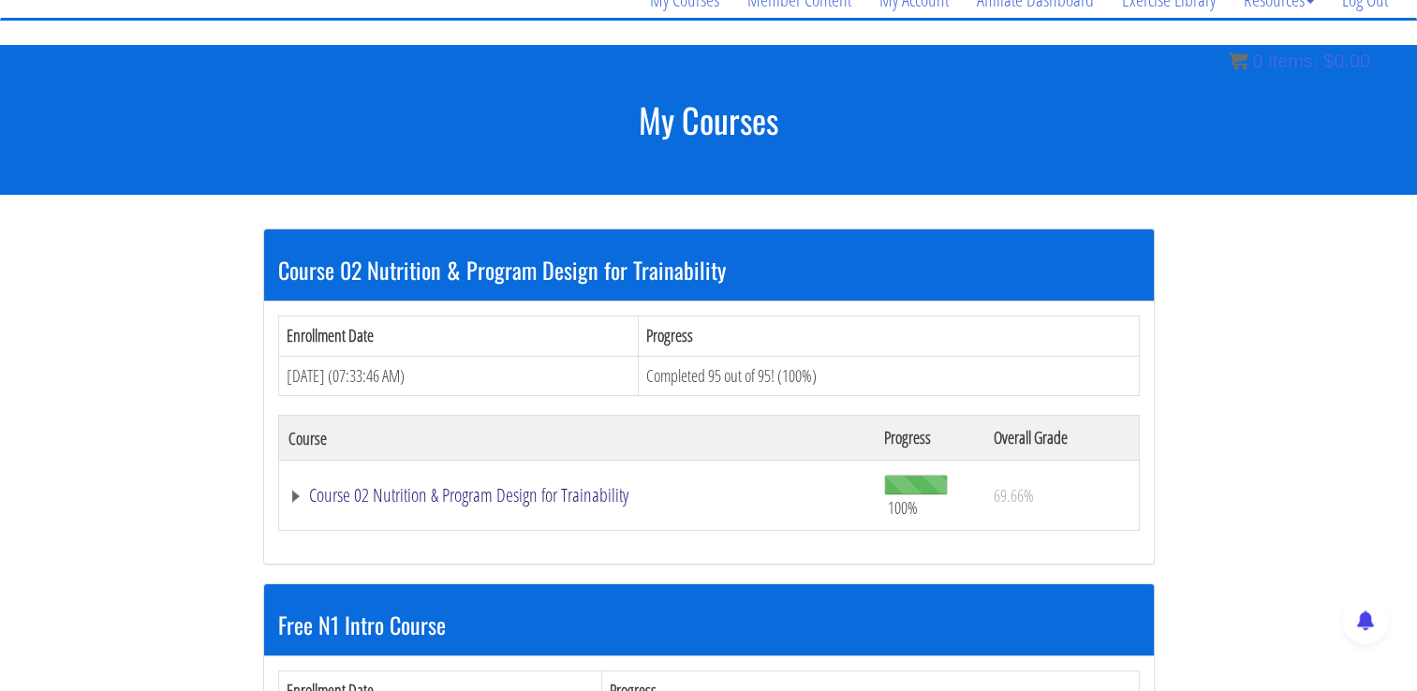  I want to click on a: Course 02 Nutrition & Program Design for Trainability, so click(577, 495).